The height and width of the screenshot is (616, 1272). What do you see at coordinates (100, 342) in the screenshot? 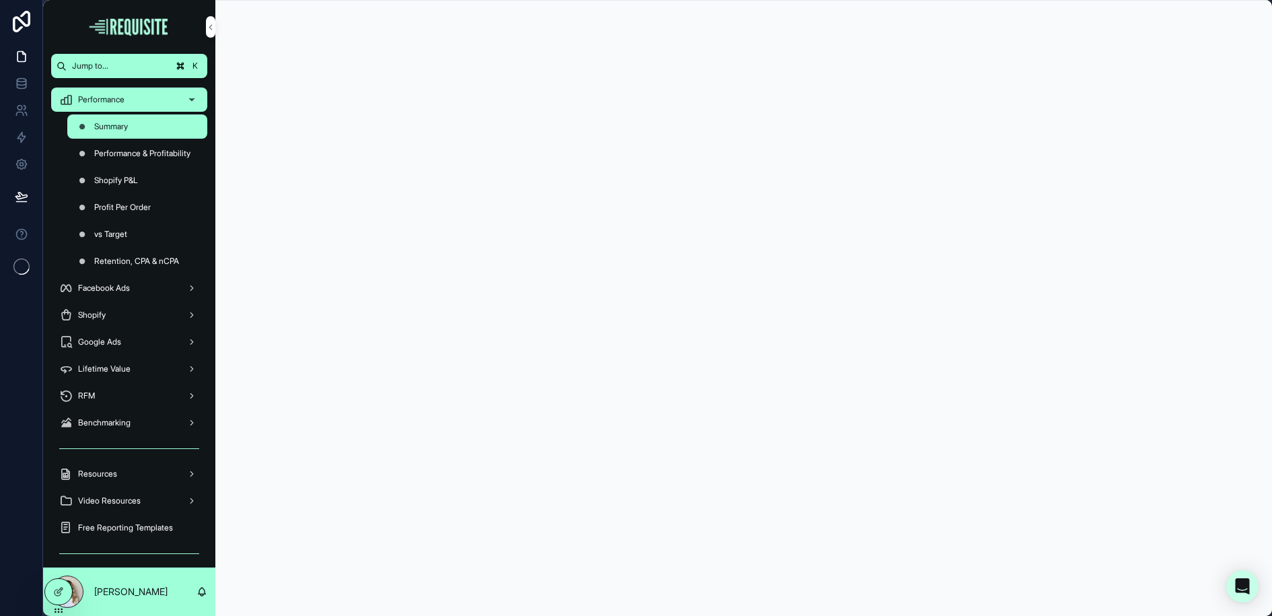
I see `span: Google Ads` at bounding box center [100, 342].